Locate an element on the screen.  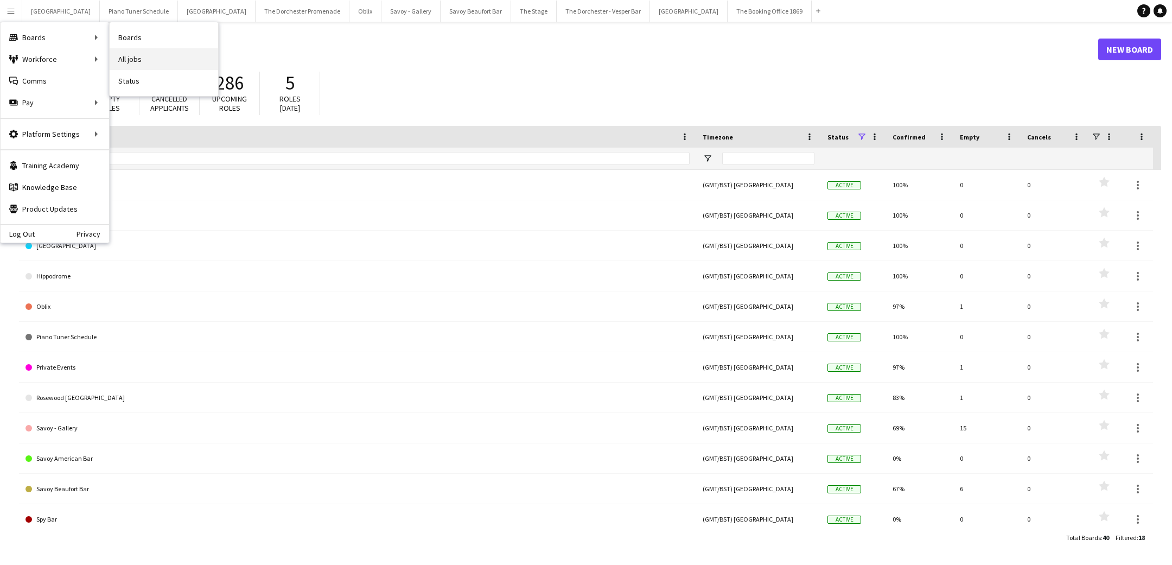
span: Upcoming roles is located at coordinates (230, 103).